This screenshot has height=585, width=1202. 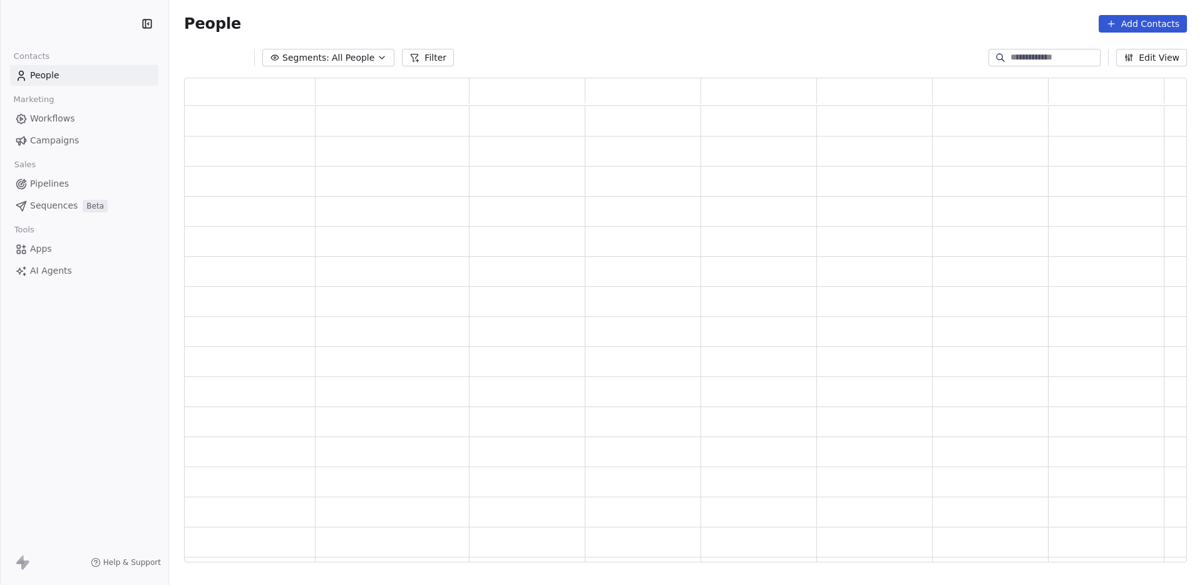 What do you see at coordinates (1151, 58) in the screenshot?
I see `button: Edit View` at bounding box center [1151, 58].